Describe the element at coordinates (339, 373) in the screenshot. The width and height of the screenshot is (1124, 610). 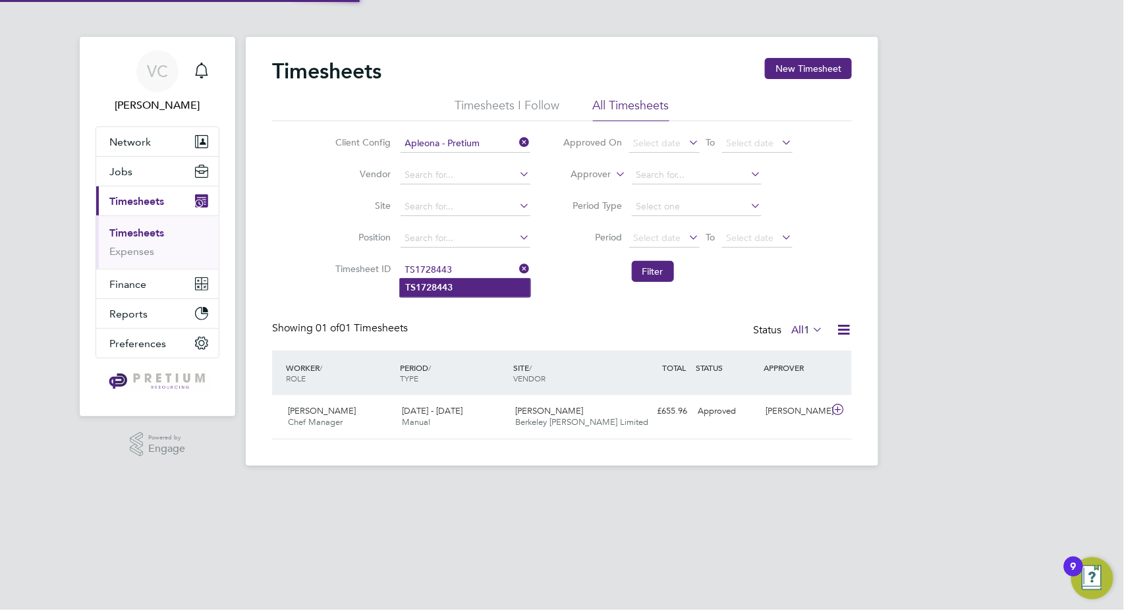
I see `div: WORKER` at that location.